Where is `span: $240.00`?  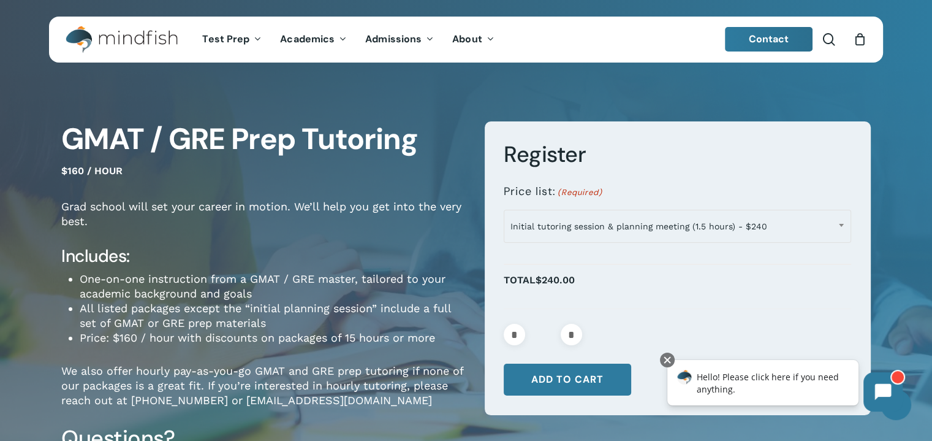 span: $240.00 is located at coordinates (555, 280).